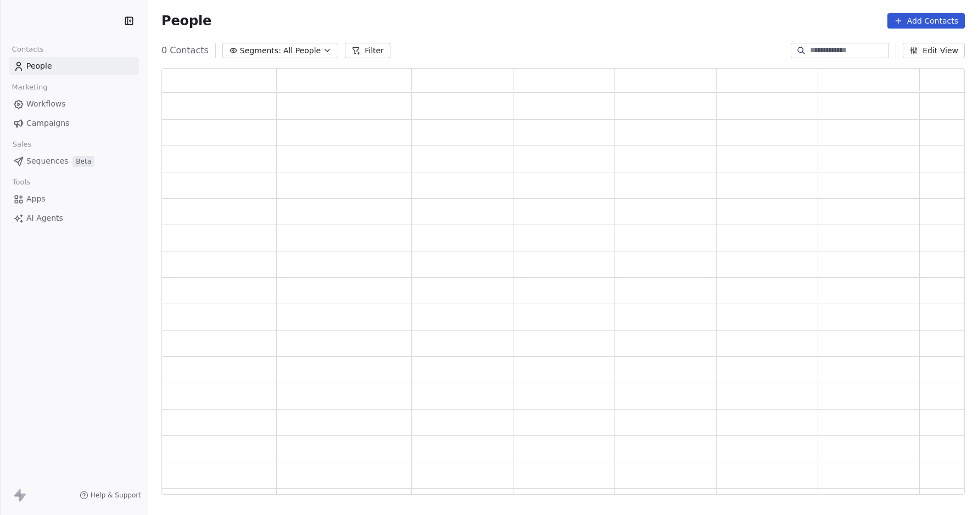 This screenshot has height=515, width=978. I want to click on a: Apps, so click(74, 199).